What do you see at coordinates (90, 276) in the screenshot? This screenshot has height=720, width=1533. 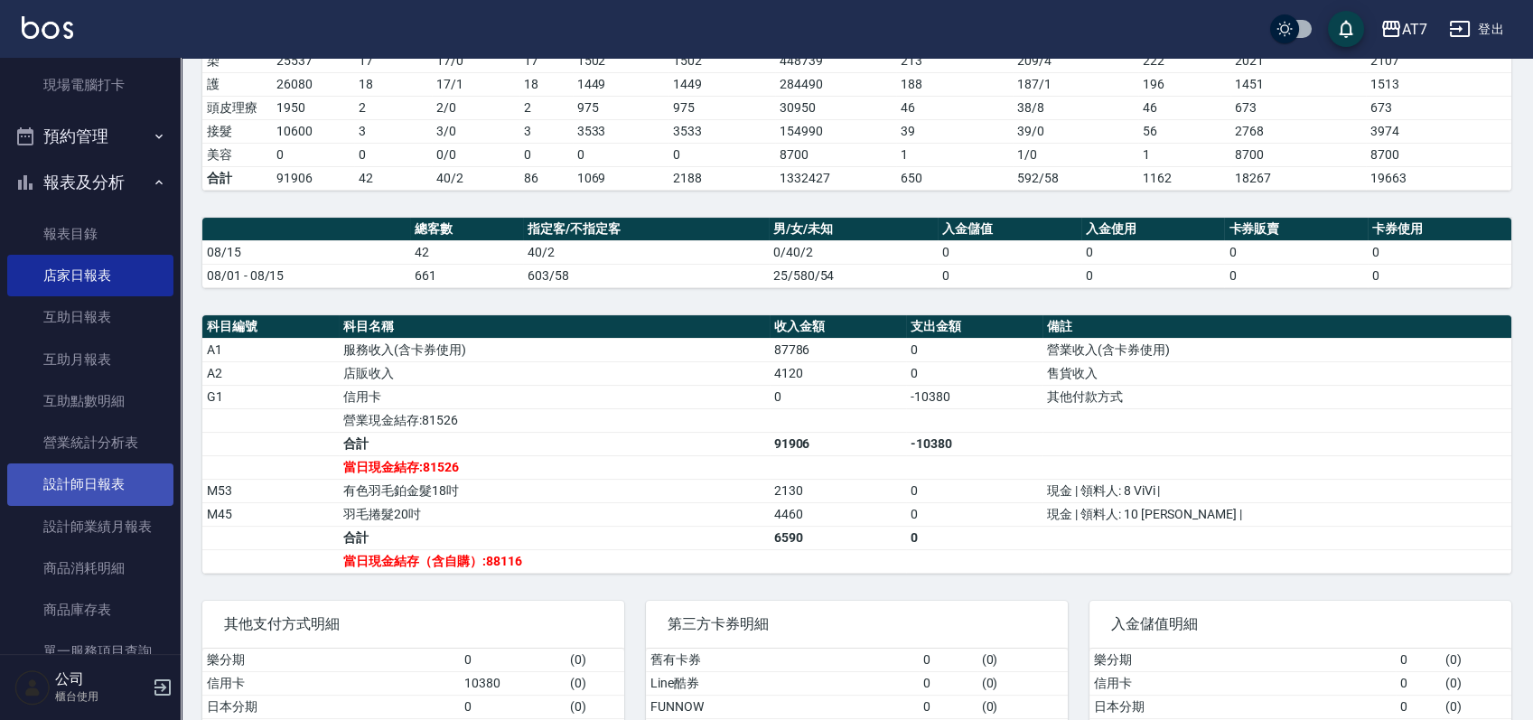 I see `a: 店家日報表` at bounding box center [90, 276].